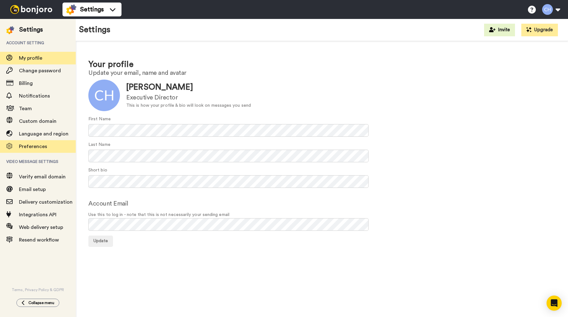  What do you see at coordinates (26, 83) in the screenshot?
I see `span: Billing` at bounding box center [26, 83].